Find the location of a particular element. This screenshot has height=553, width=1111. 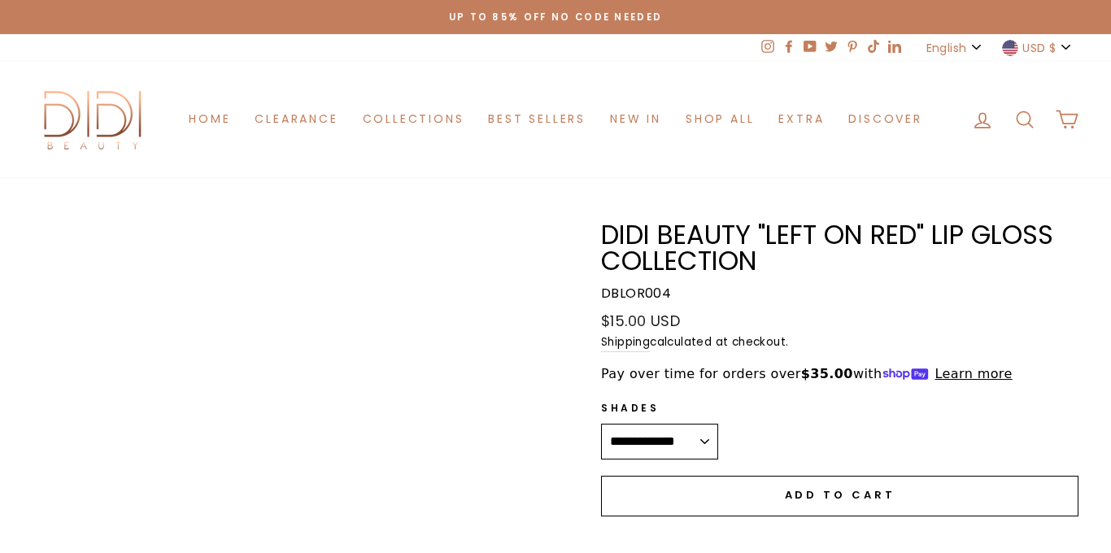

ul: Primary is located at coordinates (555, 119).